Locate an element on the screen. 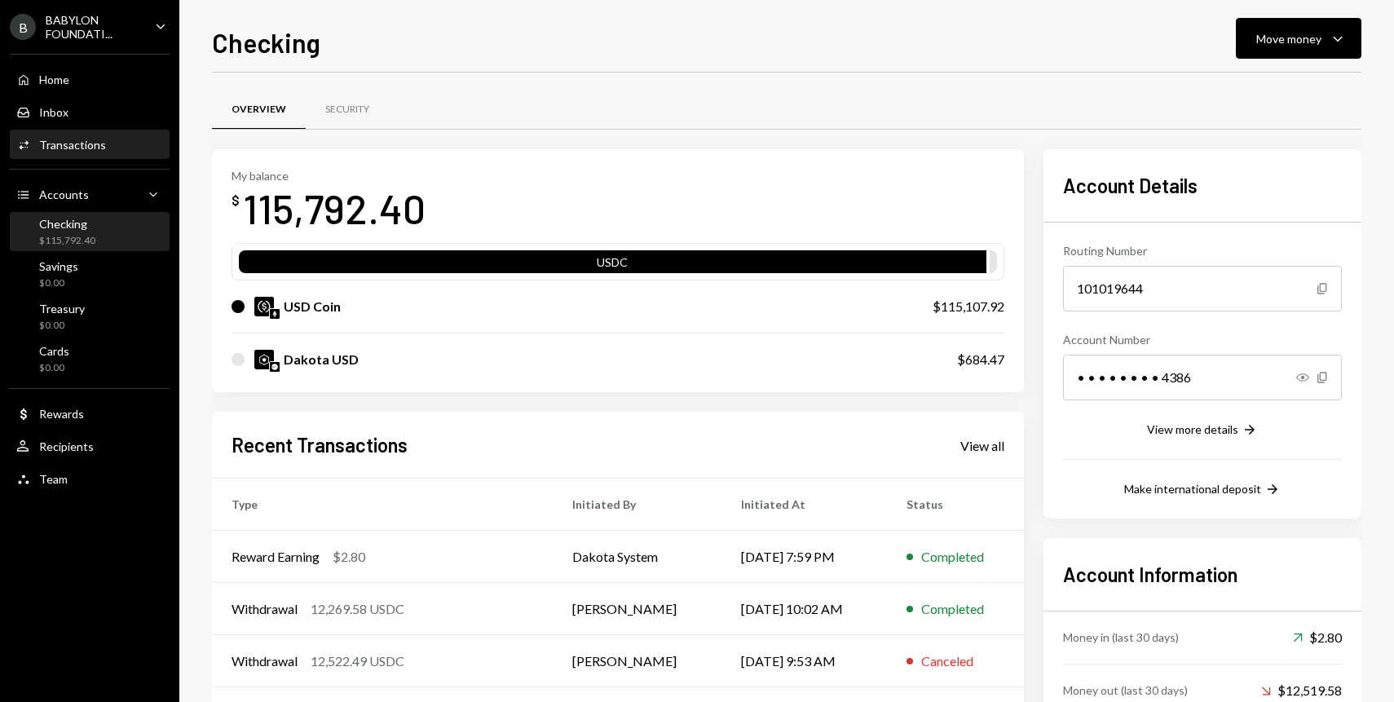 The image size is (1394, 702). div: $12,519.58 is located at coordinates (1301, 690).